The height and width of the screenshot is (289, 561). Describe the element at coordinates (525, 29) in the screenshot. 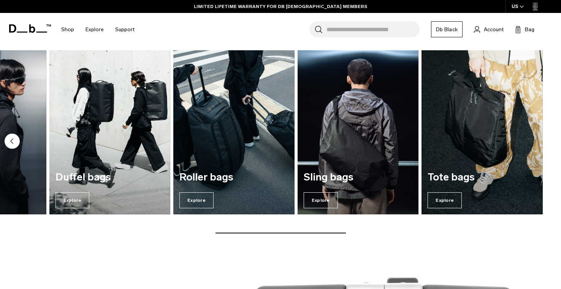

I see `button: Bag` at that location.